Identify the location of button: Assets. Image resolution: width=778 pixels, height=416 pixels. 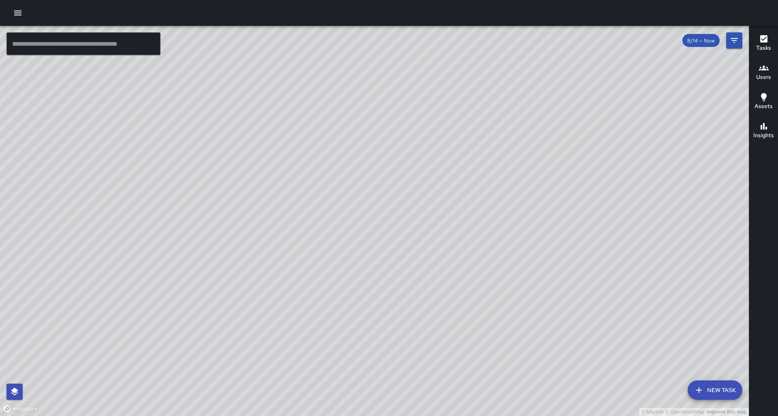
(763, 102).